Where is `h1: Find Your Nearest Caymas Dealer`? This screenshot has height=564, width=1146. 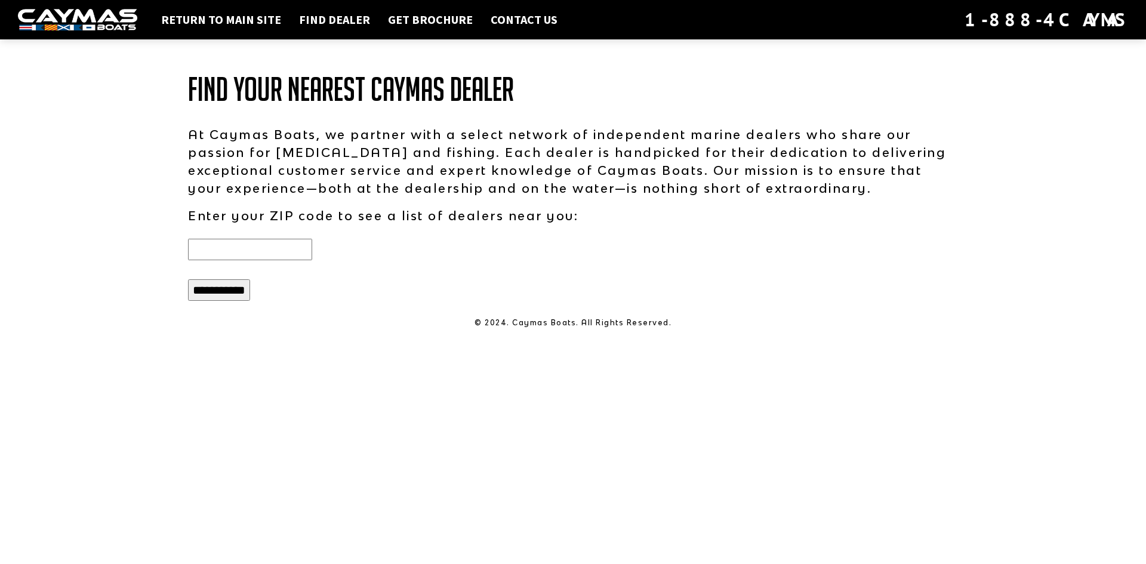
h1: Find Your Nearest Caymas Dealer is located at coordinates (573, 90).